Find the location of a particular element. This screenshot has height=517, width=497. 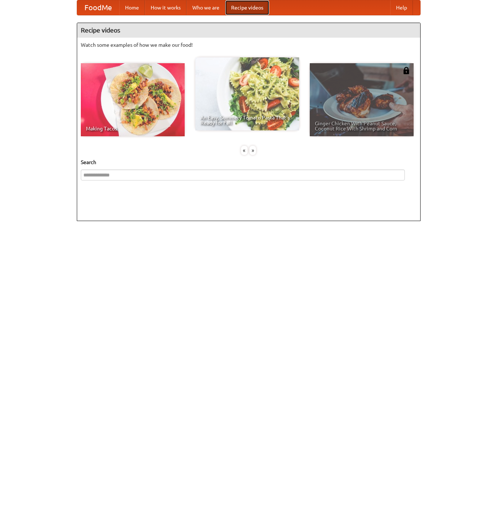

a: Home is located at coordinates (132, 8).